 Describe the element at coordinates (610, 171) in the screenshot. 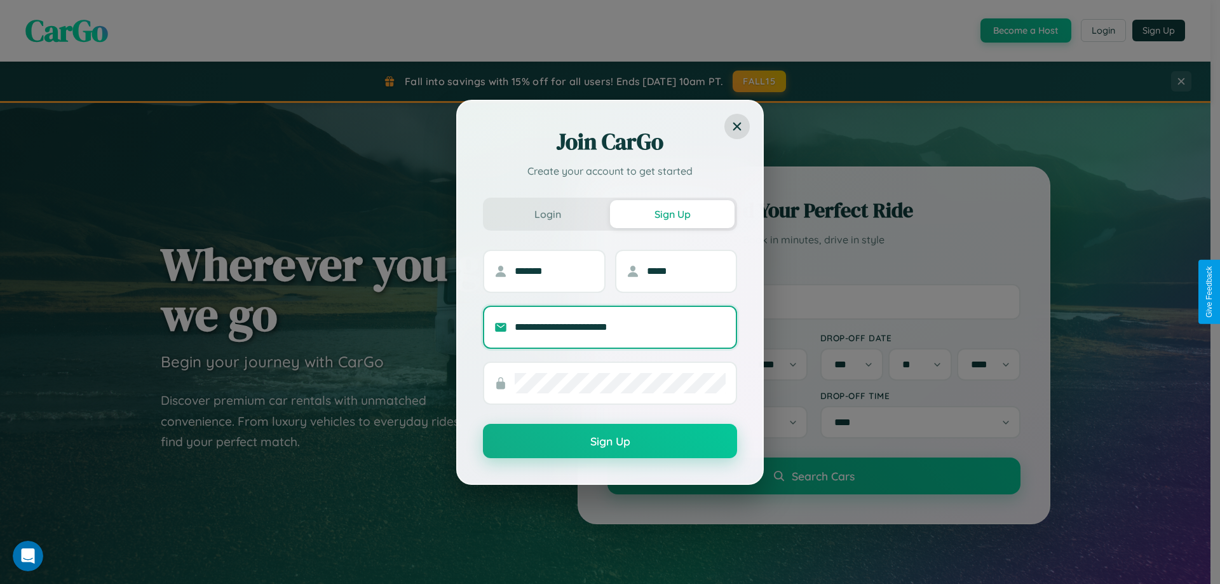

I see `p: Create your account to get started` at that location.